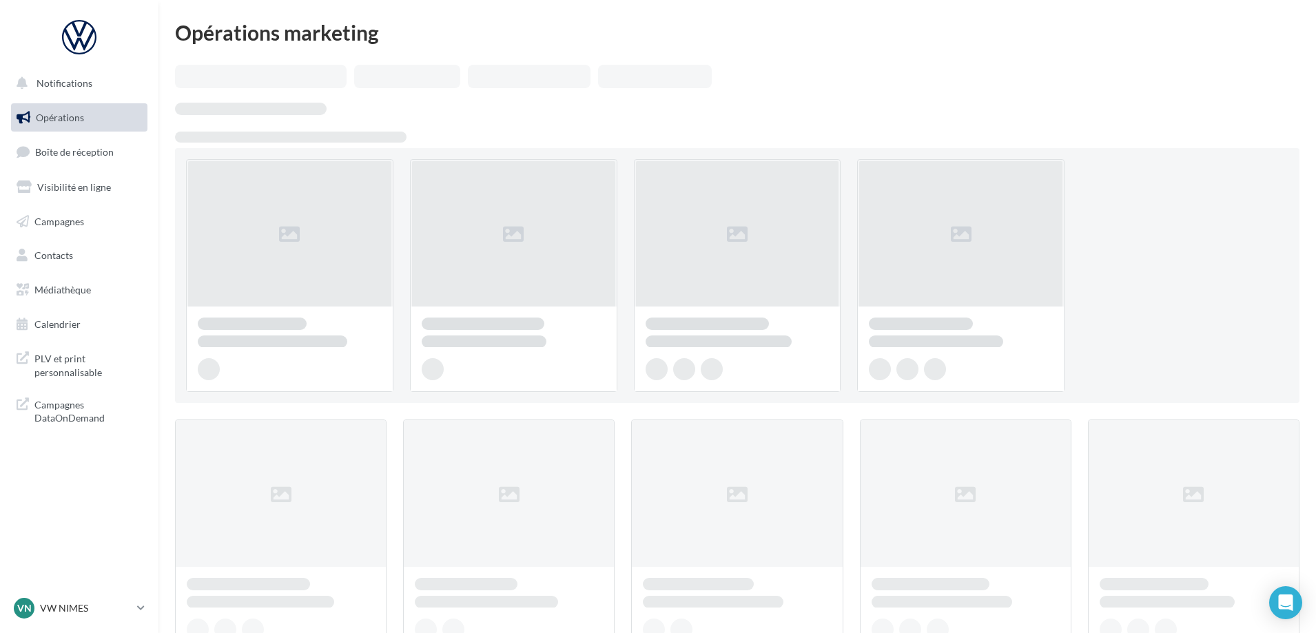  Describe the element at coordinates (79, 608) in the screenshot. I see `a: VN VW NIMES` at that location.